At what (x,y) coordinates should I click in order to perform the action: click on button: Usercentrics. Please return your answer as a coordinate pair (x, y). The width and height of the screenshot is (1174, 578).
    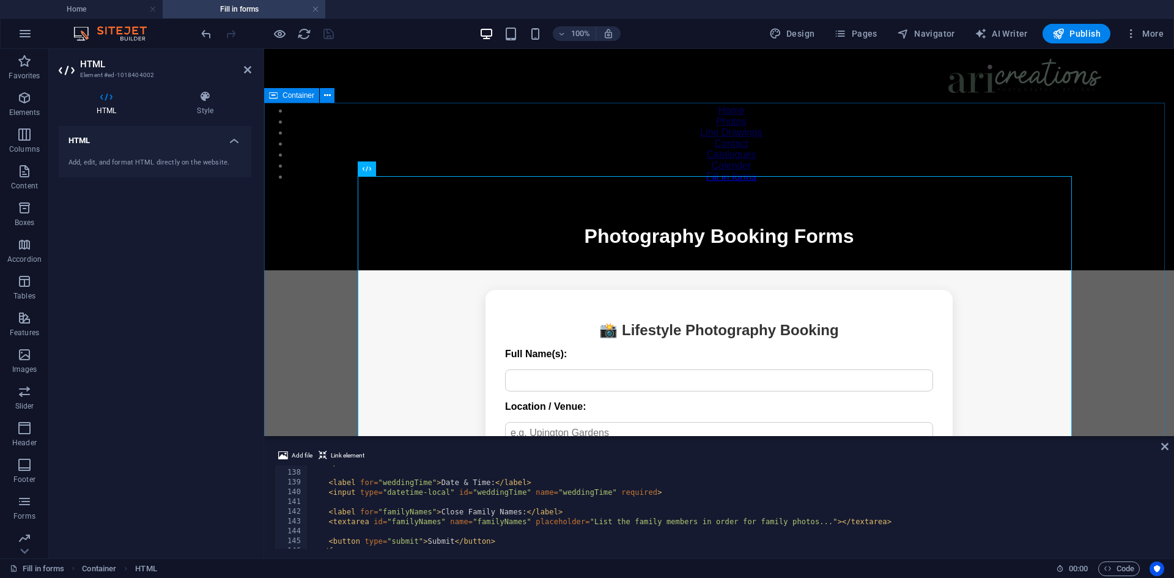
    Looking at the image, I should click on (1157, 569).